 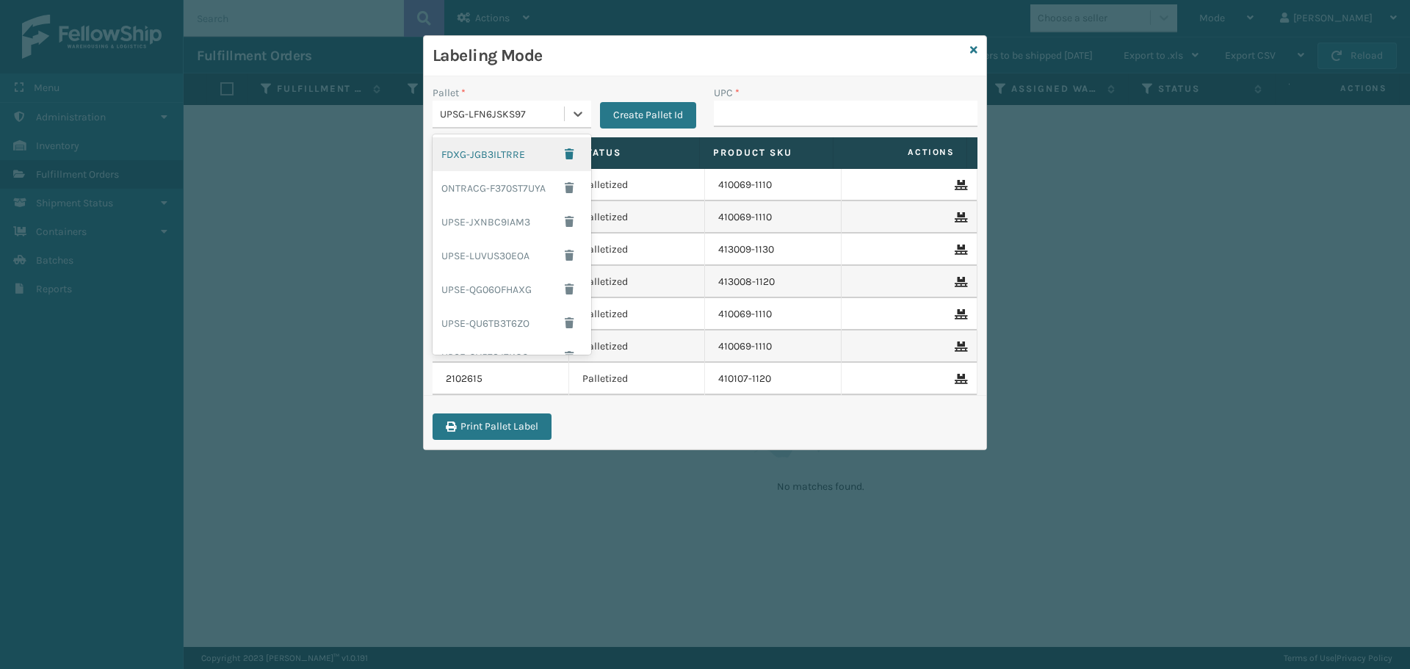 I want to click on div: UPSE-JXNBC9IAM3, so click(x=512, y=222).